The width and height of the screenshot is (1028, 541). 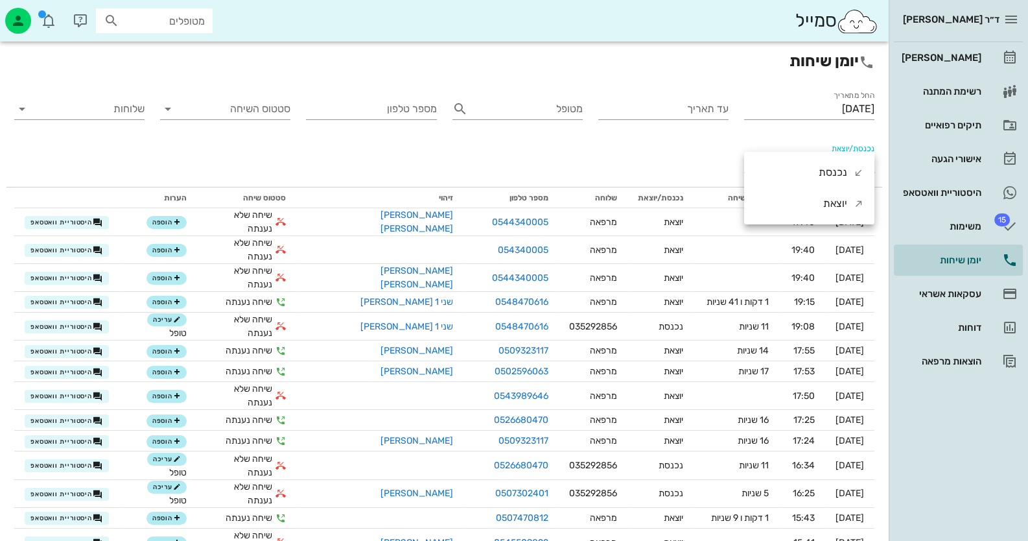 What do you see at coordinates (511, 198) in the screenshot?
I see `th: מספר טלפון` at bounding box center [511, 198].